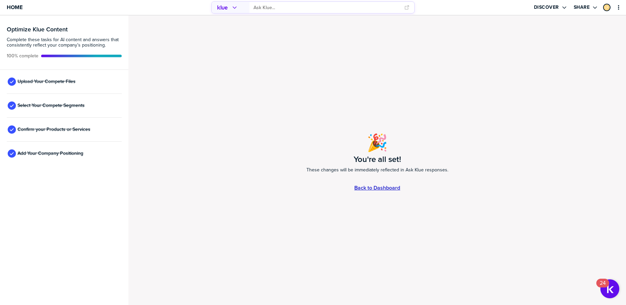  What do you see at coordinates (54, 130) in the screenshot?
I see `span: Confirm your Products or Services` at bounding box center [54, 130].